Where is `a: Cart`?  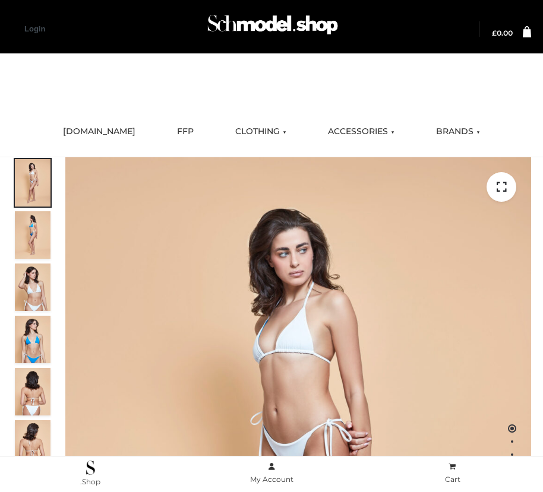 a: Cart is located at coordinates (452, 473).